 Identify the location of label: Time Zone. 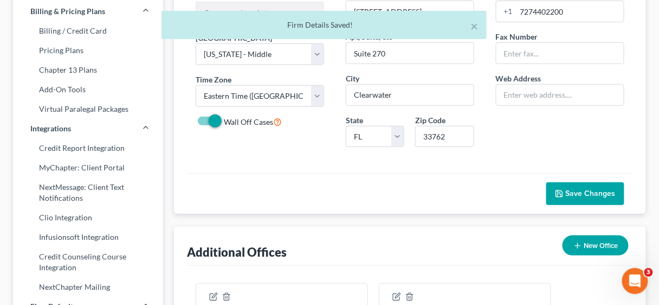
(213, 79).